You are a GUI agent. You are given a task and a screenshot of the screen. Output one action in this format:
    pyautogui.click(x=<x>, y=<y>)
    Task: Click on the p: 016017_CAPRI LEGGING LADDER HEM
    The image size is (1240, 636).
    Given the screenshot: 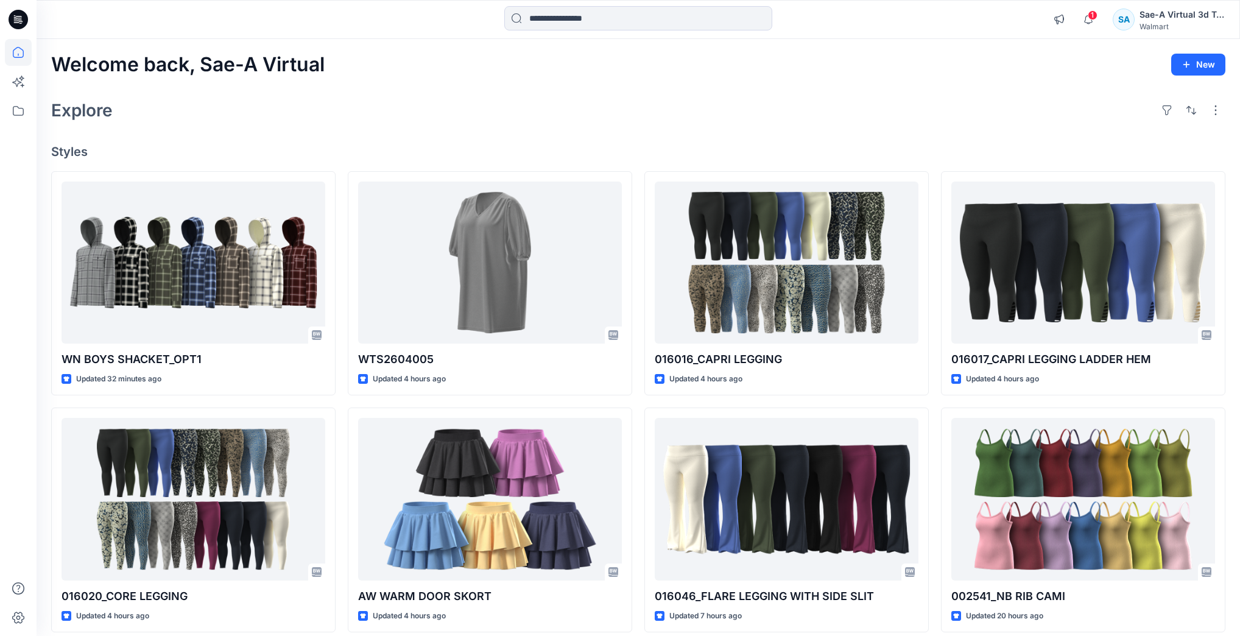 What is the action you would take?
    pyautogui.click(x=1083, y=359)
    